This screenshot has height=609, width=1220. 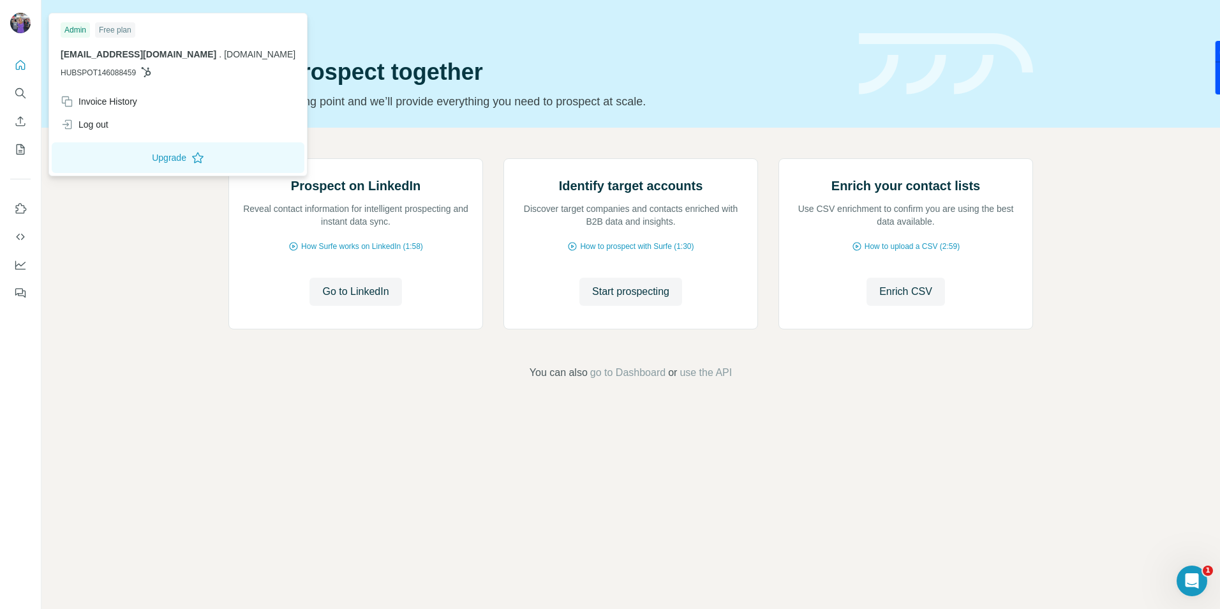 What do you see at coordinates (1208, 571) in the screenshot?
I see `span: 1` at bounding box center [1208, 571].